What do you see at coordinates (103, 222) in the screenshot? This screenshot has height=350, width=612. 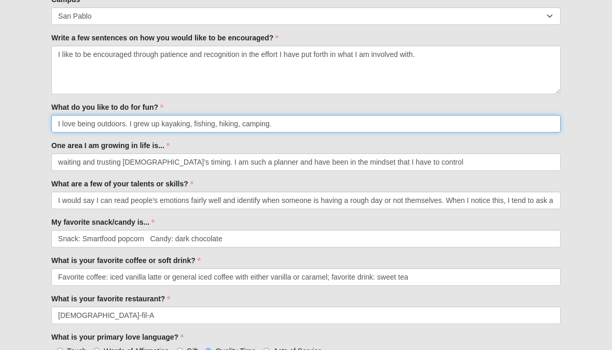 I see `label: My favorite snack/candy is...` at bounding box center [103, 222].